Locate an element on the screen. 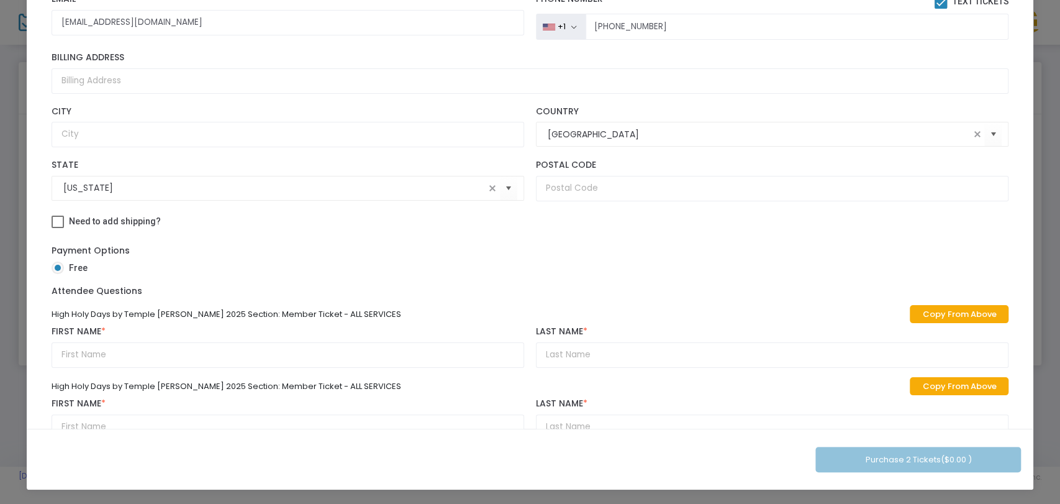  button: +1 is located at coordinates (561, 27).